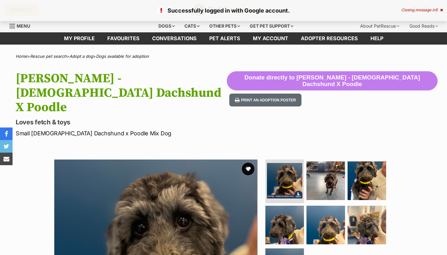 The width and height of the screenshot is (447, 255). What do you see at coordinates (224, 26) in the screenshot?
I see `div: Other pets` at bounding box center [224, 26].